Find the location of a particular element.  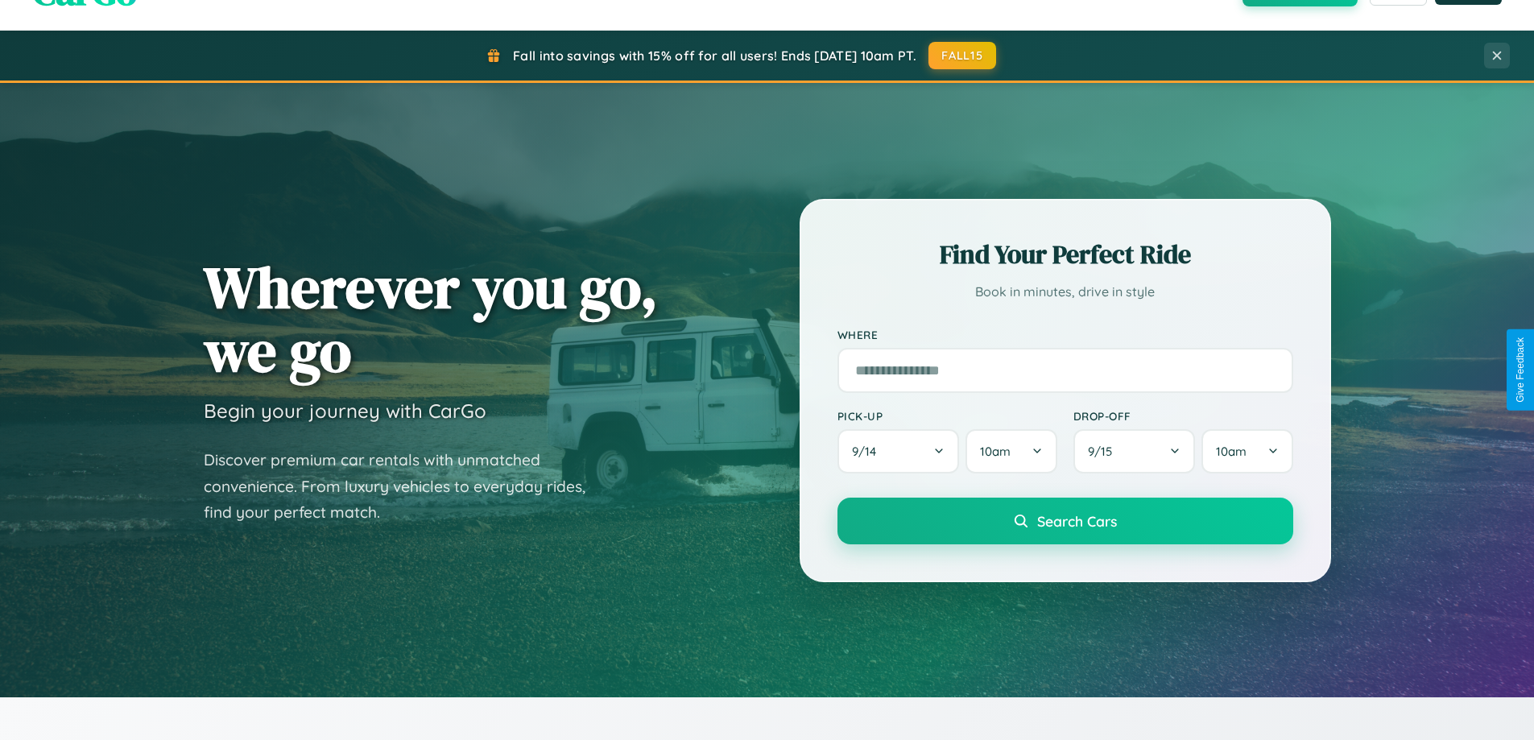

label: Pick-up is located at coordinates (947, 416).